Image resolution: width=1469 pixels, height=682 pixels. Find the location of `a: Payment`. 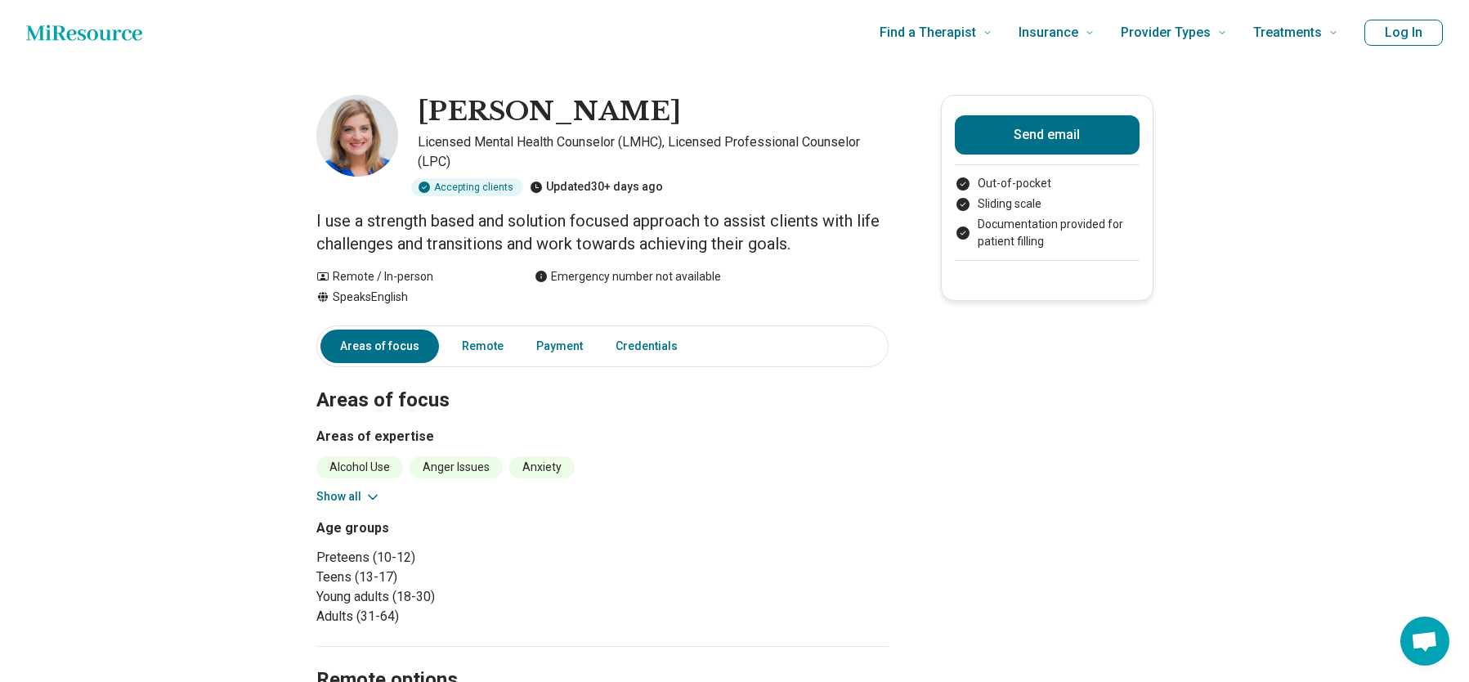

a: Payment is located at coordinates (559, 346).